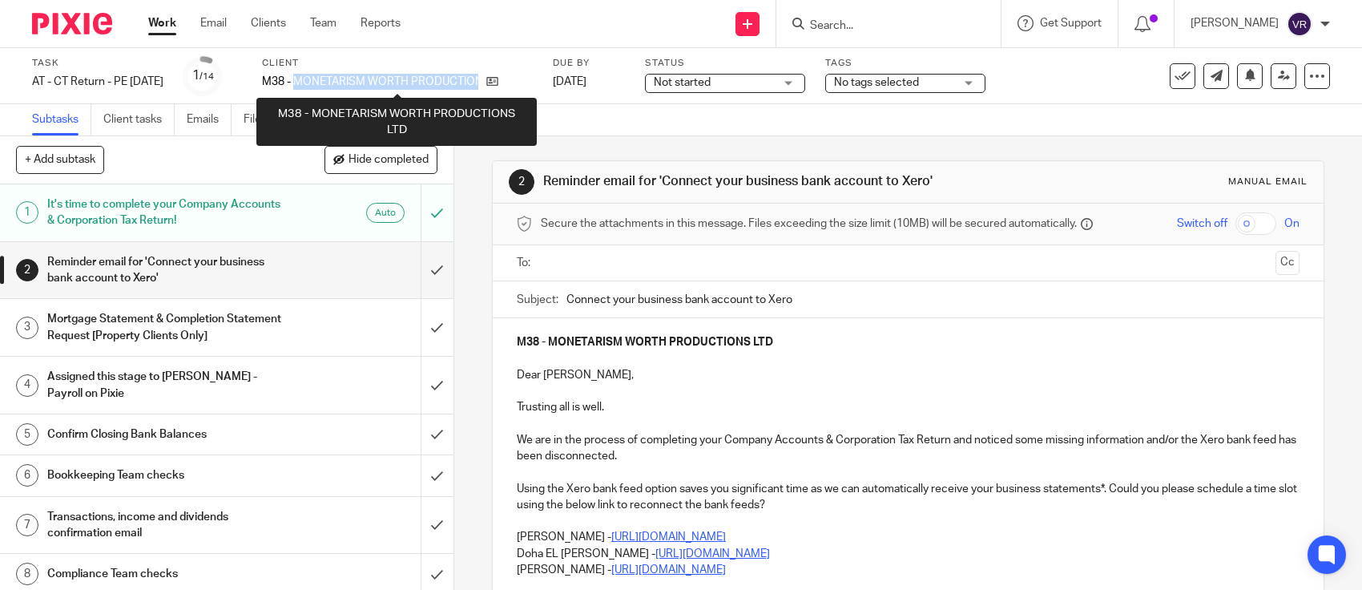 Image resolution: width=1362 pixels, height=590 pixels. Describe the element at coordinates (166, 475) in the screenshot. I see `h1: Bookkeeping Team checks` at that location.